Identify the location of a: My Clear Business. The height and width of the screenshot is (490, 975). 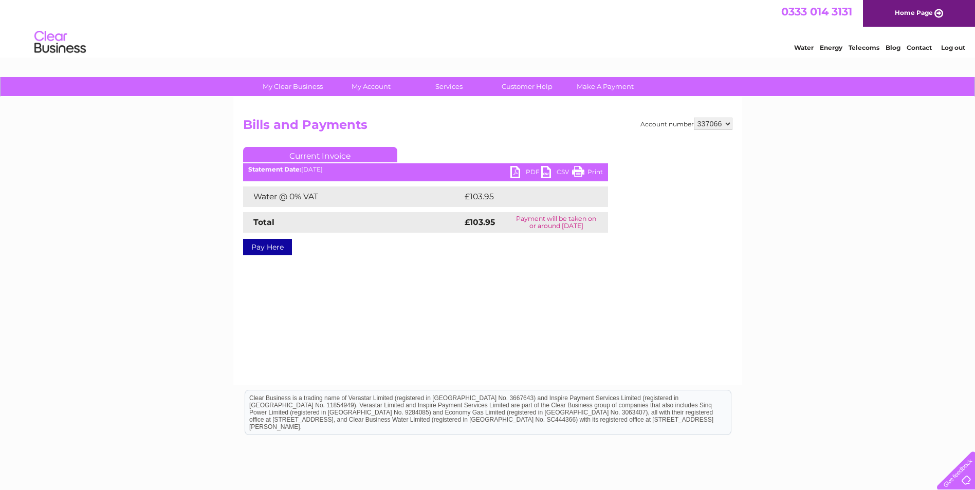
(293, 86).